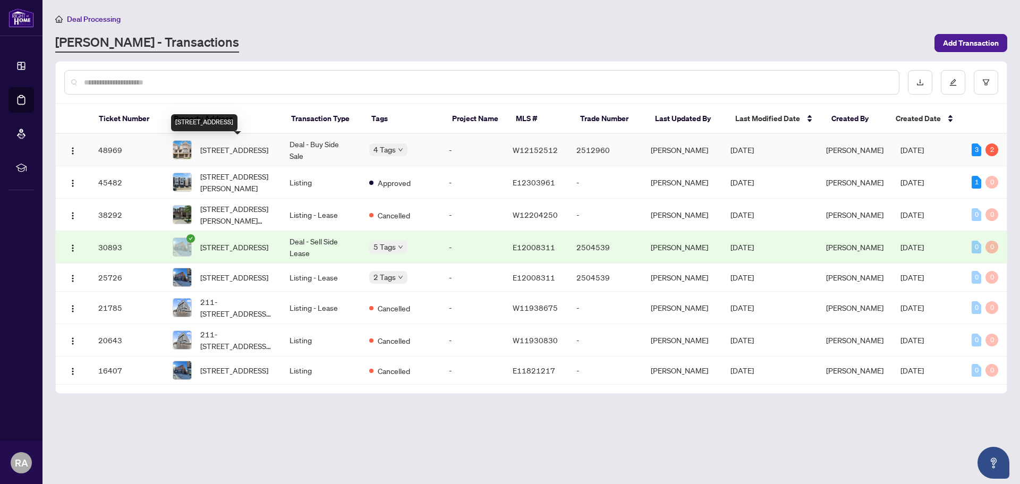 This screenshot has height=484, width=1020. I want to click on td: 2504539, so click(605, 277).